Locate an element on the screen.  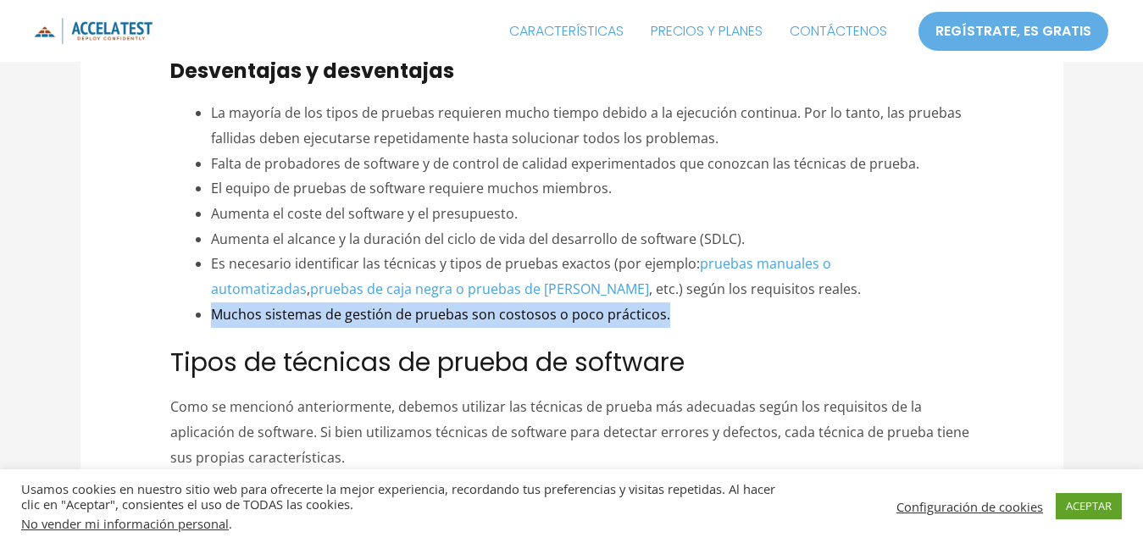
font: , etc.) según los requisitos reales. is located at coordinates (755, 289).